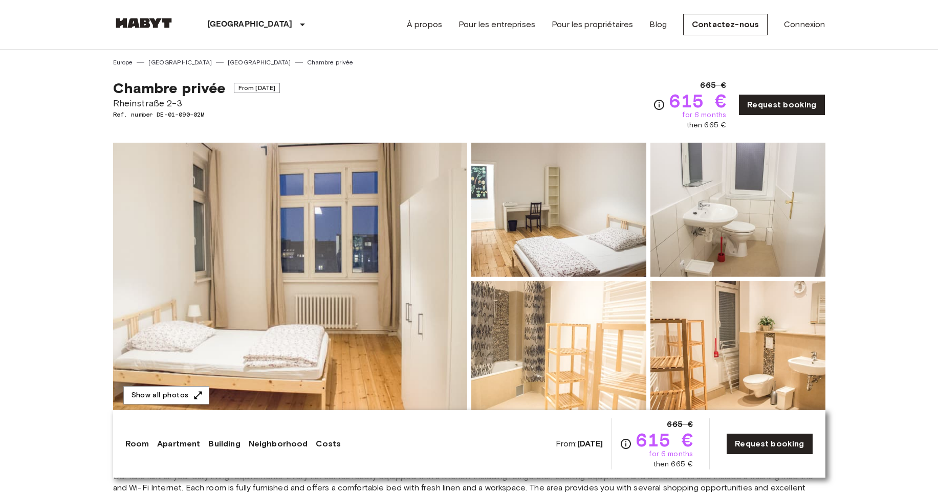  What do you see at coordinates (592, 25) in the screenshot?
I see `a: Pour les propriétaires` at bounding box center [592, 25].